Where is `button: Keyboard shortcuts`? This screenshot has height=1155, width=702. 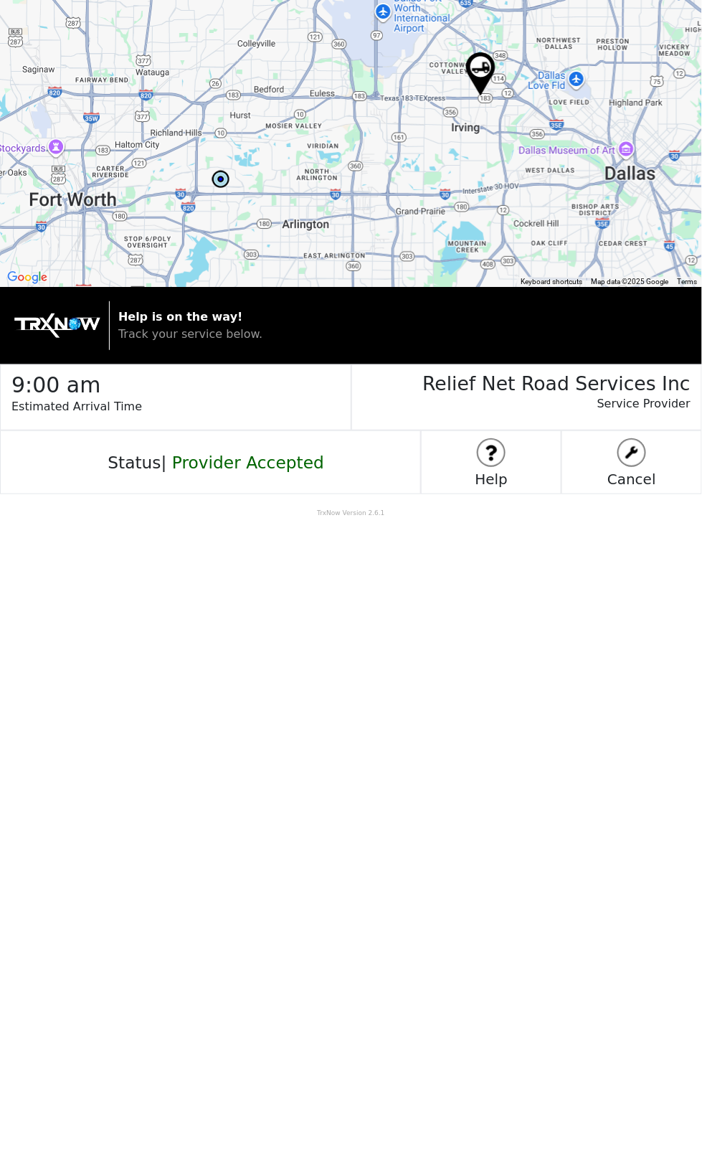
button: Keyboard shortcuts is located at coordinates (552, 282).